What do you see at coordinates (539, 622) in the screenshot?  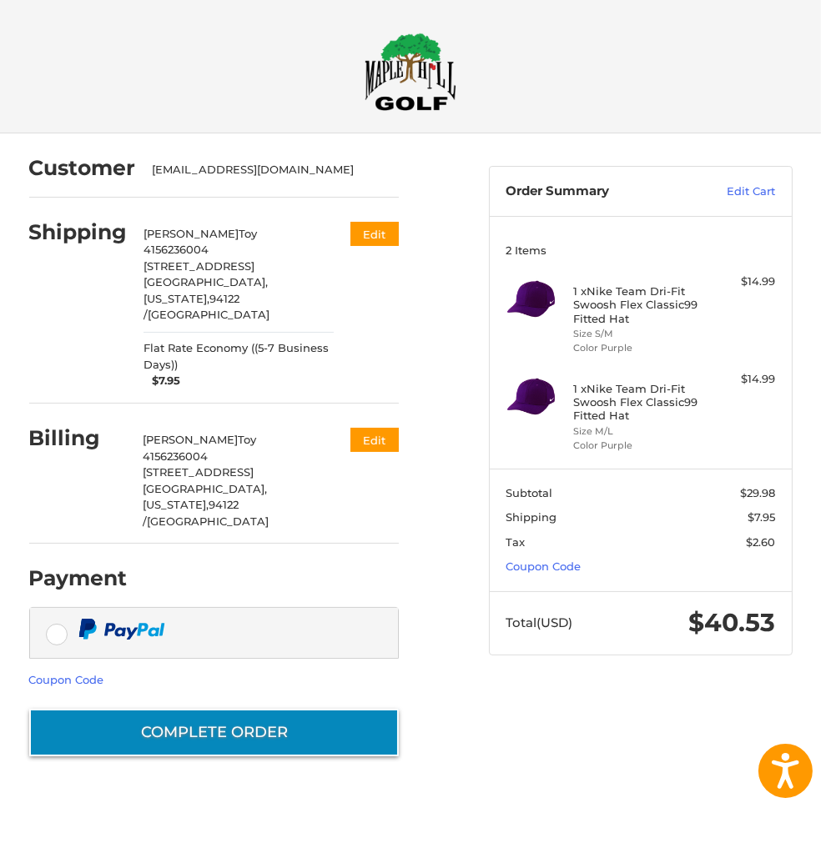 I see `span: Total (USD)` at bounding box center [539, 622].